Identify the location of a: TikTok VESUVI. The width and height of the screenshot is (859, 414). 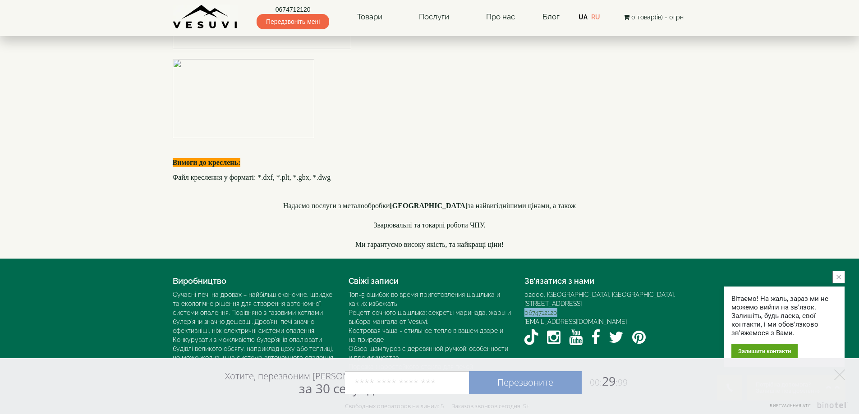
(531, 338).